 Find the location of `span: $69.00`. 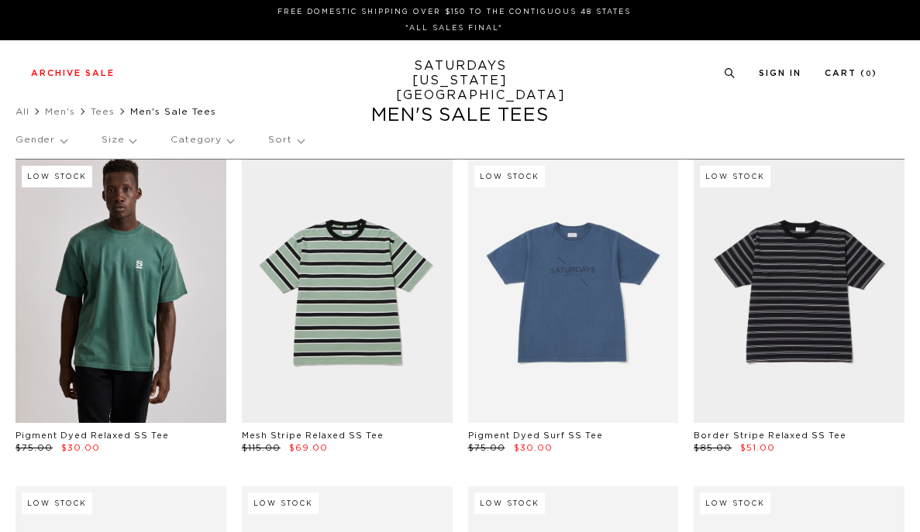

span: $69.00 is located at coordinates (308, 448).